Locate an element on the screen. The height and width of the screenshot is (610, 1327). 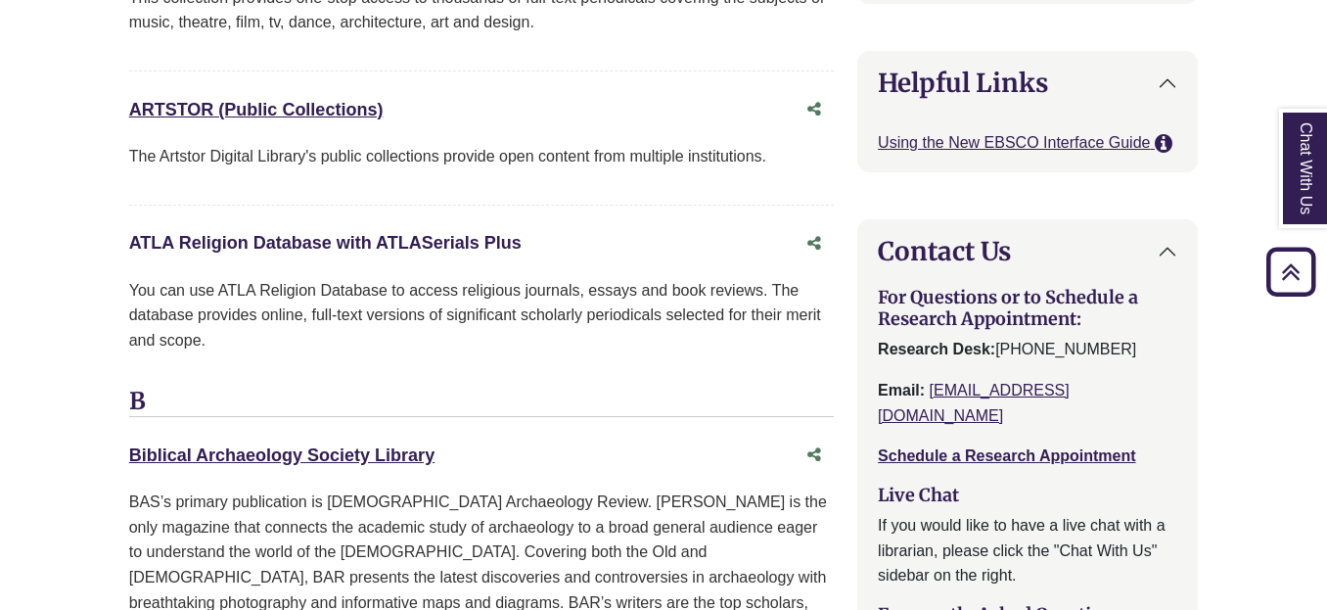
p: If you would like to have a live chat with a librarian, please click the "Chat With Us" sidebar o... is located at coordinates (1028, 550).